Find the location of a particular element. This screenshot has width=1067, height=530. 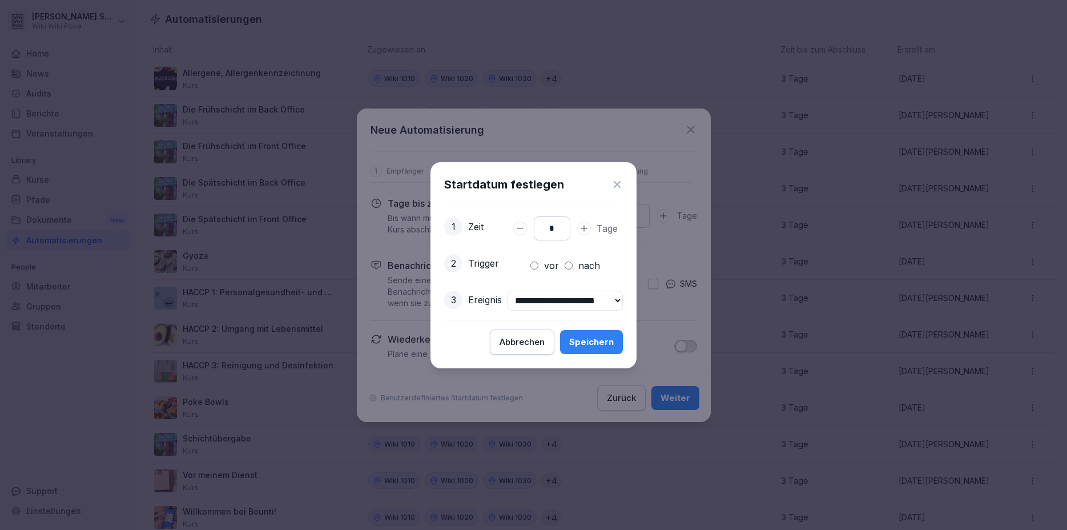

p: Zeit is located at coordinates (475, 227).